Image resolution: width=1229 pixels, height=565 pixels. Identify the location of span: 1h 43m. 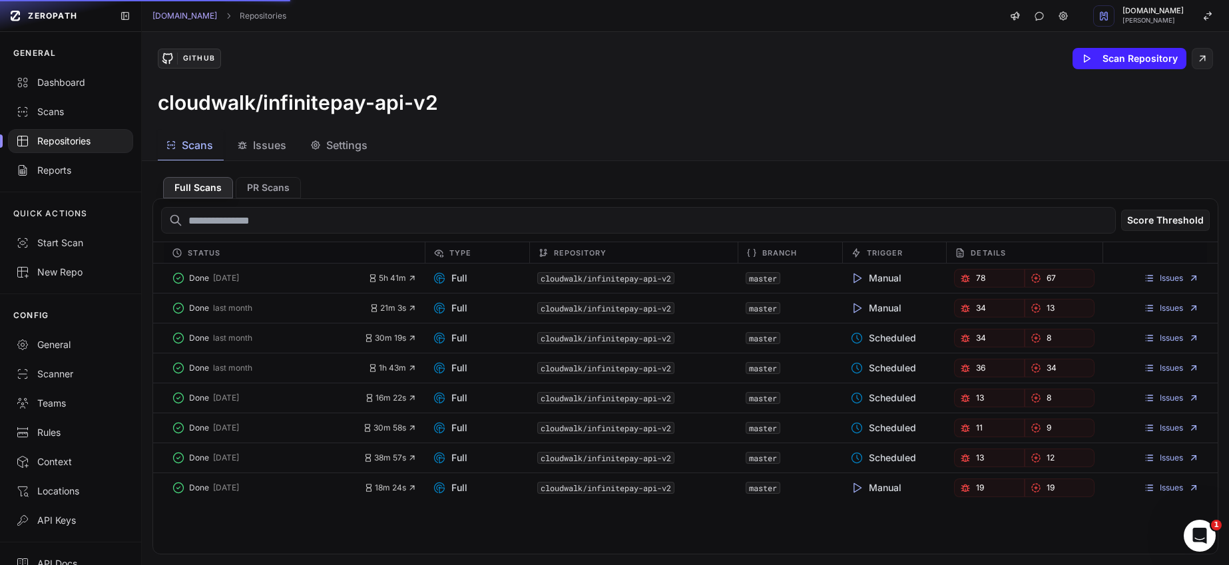
(392, 368).